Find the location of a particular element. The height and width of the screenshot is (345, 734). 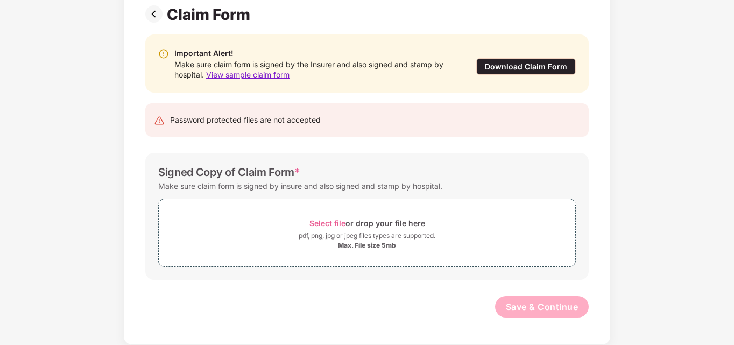

span: Select file is located at coordinates (327, 223).